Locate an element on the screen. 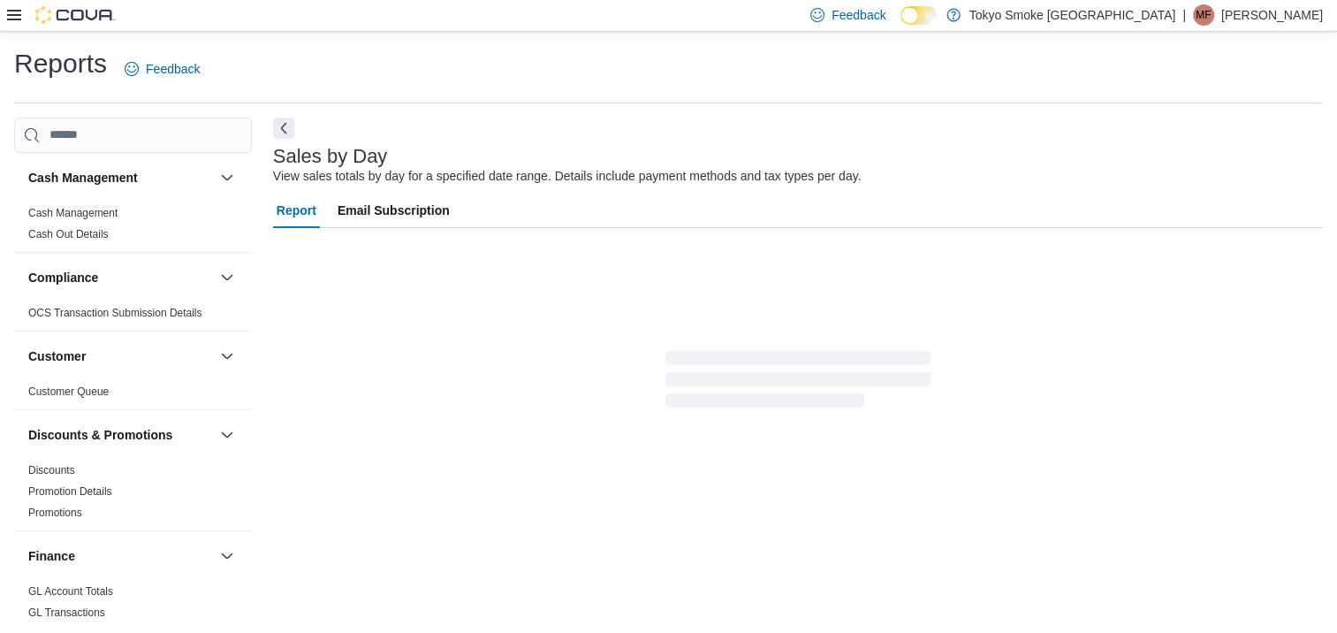 The width and height of the screenshot is (1337, 633). h3: Finance is located at coordinates (51, 556).